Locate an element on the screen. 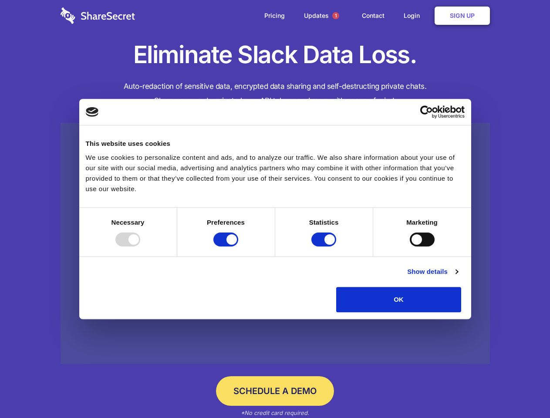  strong: Statistics is located at coordinates (324, 222).